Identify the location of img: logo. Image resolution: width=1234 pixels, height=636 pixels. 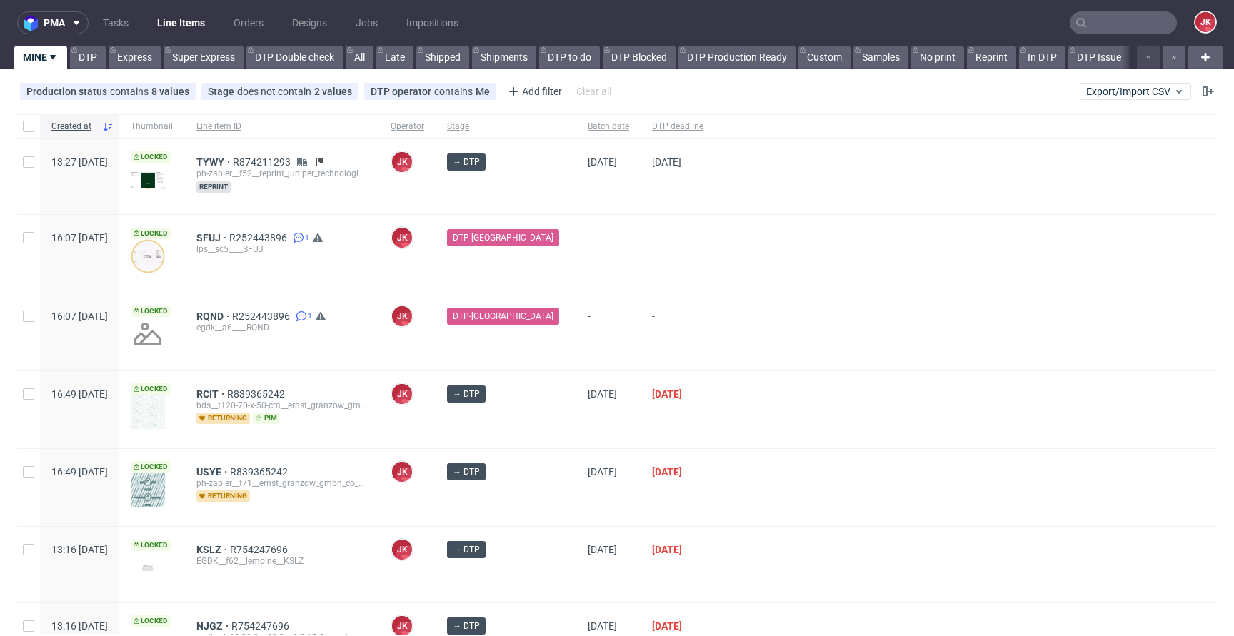
(34, 23).